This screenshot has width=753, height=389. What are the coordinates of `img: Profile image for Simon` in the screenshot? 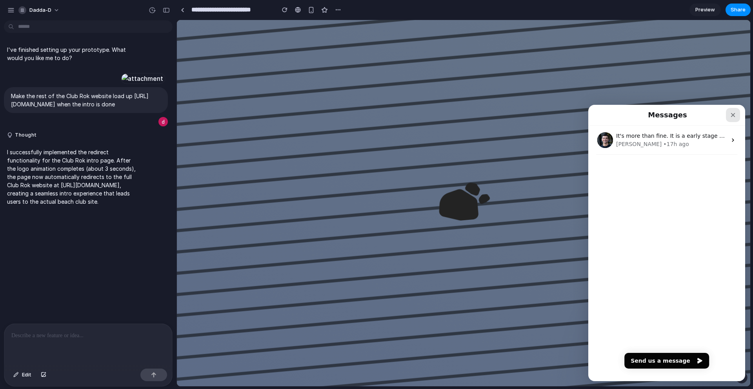 It's located at (17, 35).